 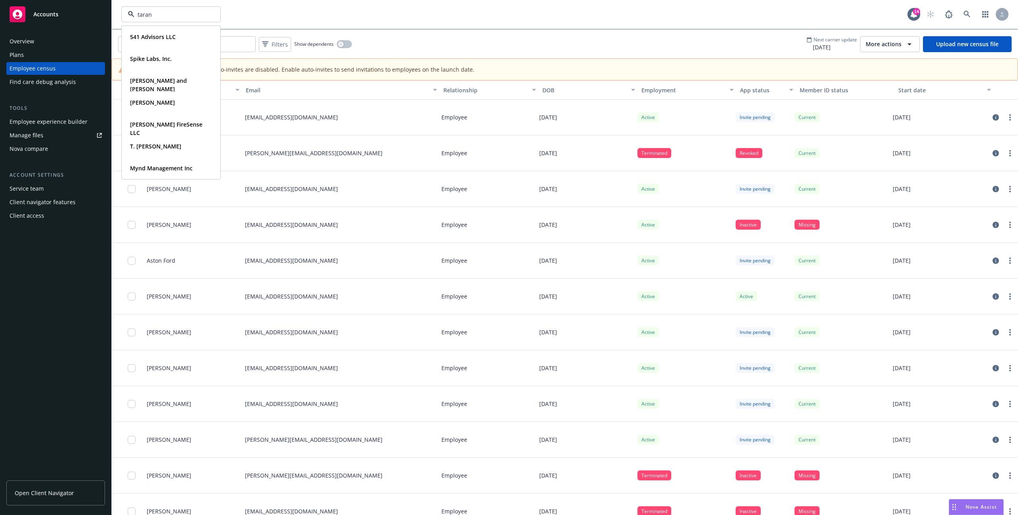 I want to click on span: More actions, so click(x=884, y=44).